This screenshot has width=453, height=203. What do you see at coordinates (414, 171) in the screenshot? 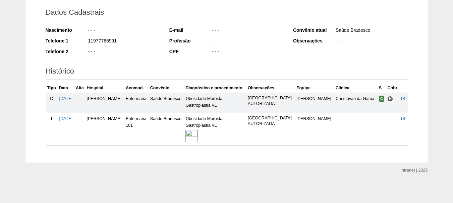
I see `div: Intranet | 2025` at bounding box center [414, 171].